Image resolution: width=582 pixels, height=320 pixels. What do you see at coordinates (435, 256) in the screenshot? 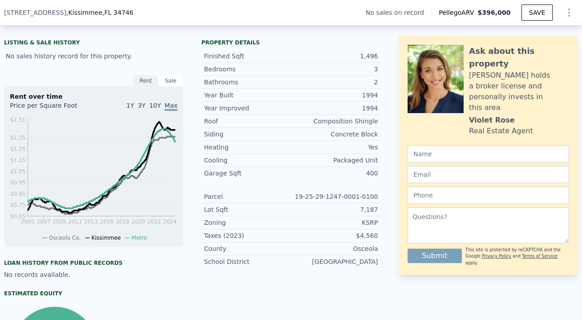
I see `button: Submit` at bounding box center [435, 256].